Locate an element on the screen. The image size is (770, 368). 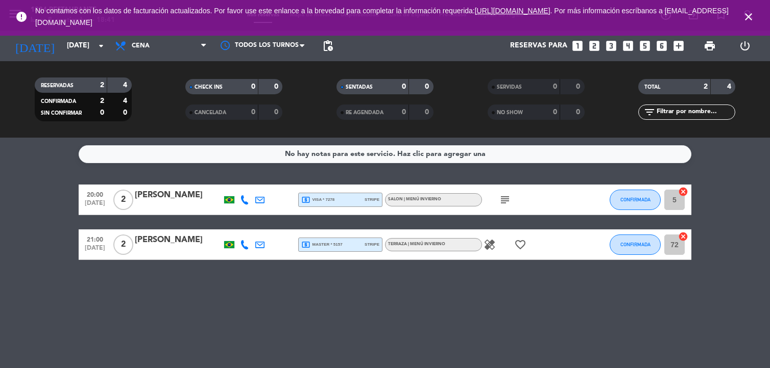
span: SIN CONFIRMAR is located at coordinates (61, 113).